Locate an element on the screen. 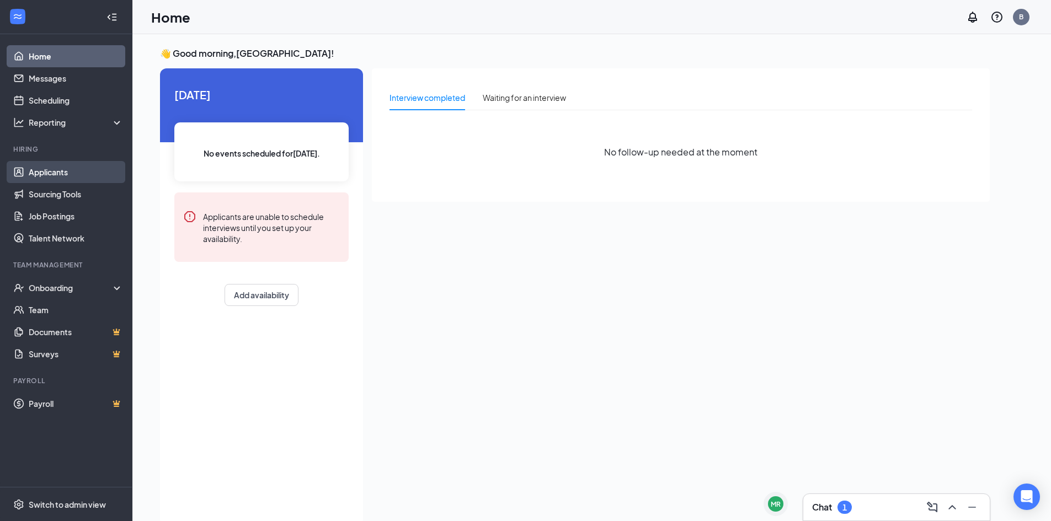  div: Switch to admin view is located at coordinates (67, 505).